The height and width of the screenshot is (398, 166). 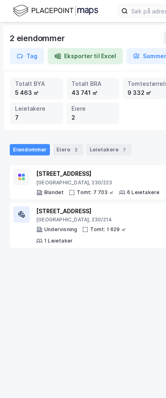 I want to click on div: Tomt: 1 629 ㎡, so click(x=108, y=229).